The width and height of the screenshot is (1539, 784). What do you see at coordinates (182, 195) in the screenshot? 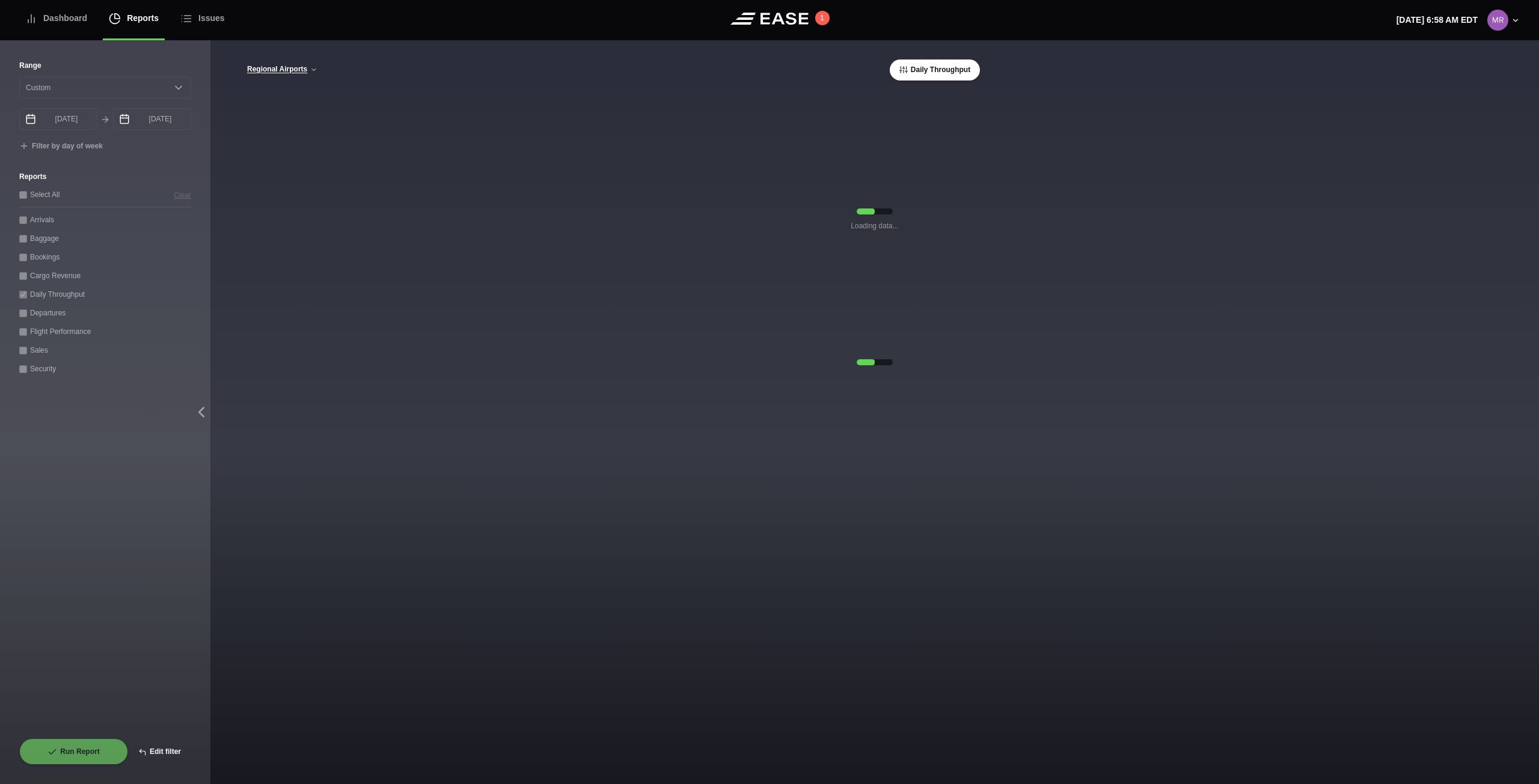
I see `button: Clear` at bounding box center [182, 195].